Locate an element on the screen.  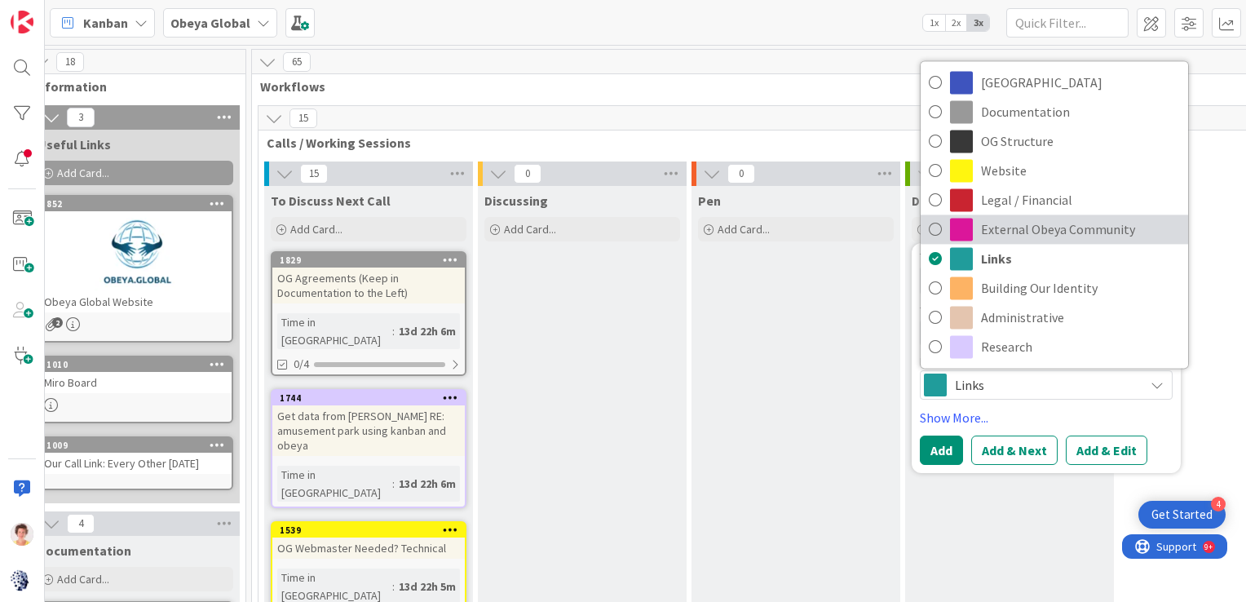
span: 1x is located at coordinates (934, 23).